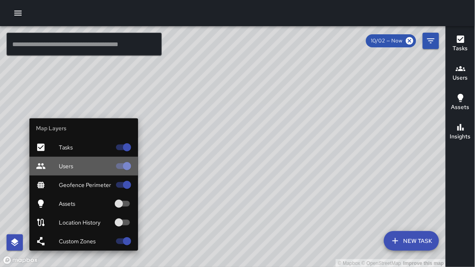 This screenshot has height=267, width=475. What do you see at coordinates (411, 241) in the screenshot?
I see `button: New Task` at bounding box center [411, 241].